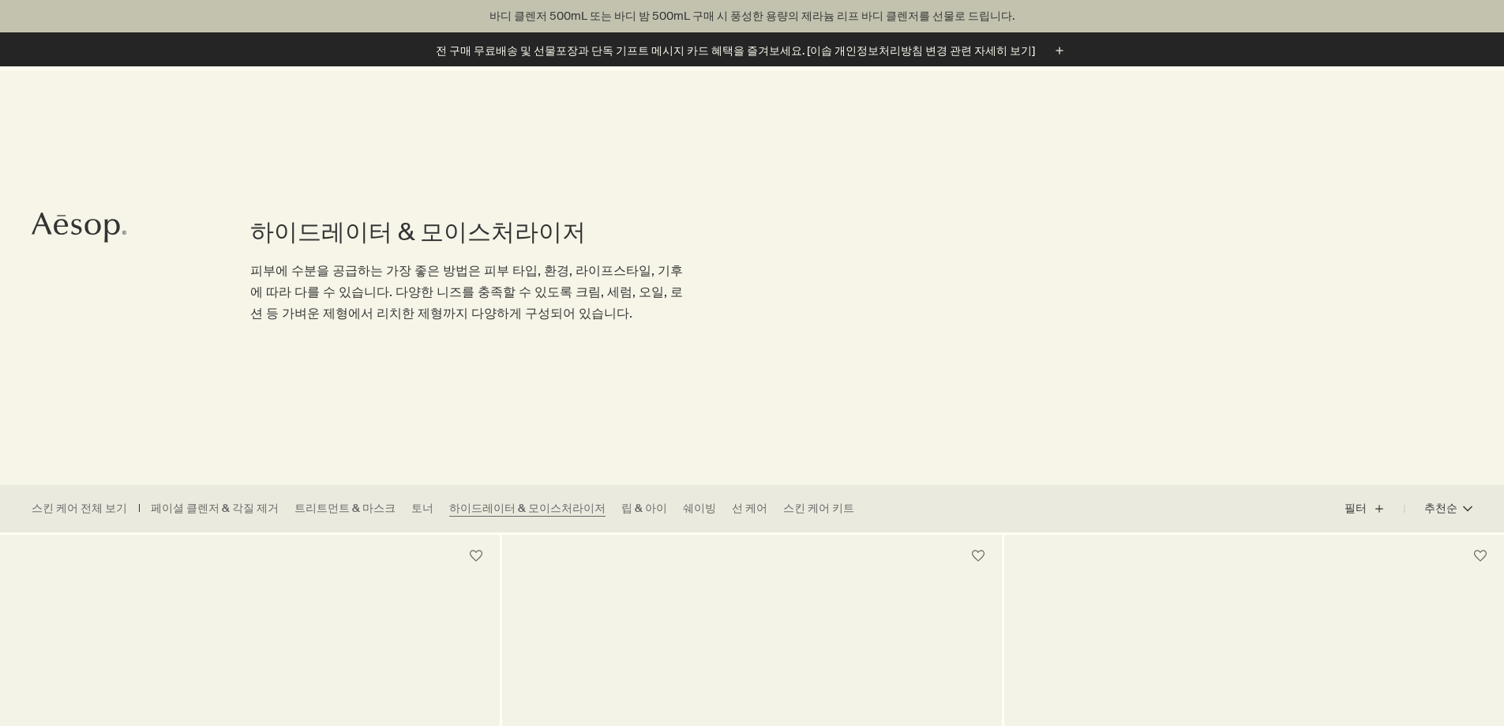  Describe the element at coordinates (422, 508) in the screenshot. I see `a: 토너` at that location.